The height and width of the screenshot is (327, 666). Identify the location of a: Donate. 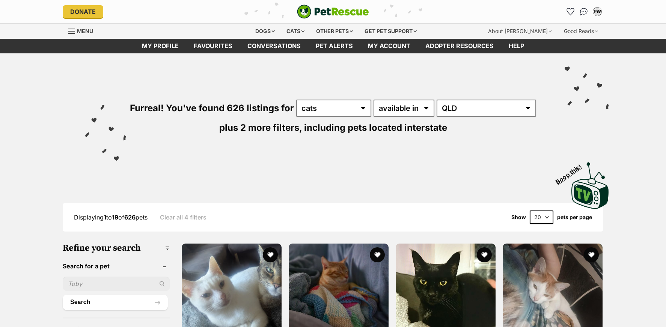
(83, 12).